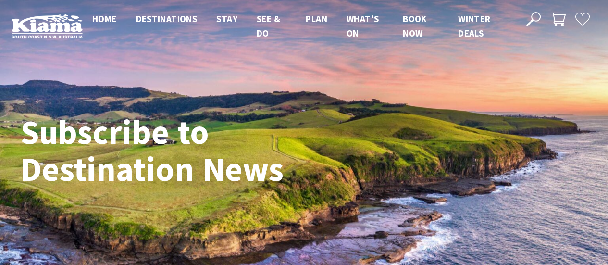 Image resolution: width=608 pixels, height=265 pixels. What do you see at coordinates (363, 26) in the screenshot?
I see `span: What’s On` at bounding box center [363, 26].